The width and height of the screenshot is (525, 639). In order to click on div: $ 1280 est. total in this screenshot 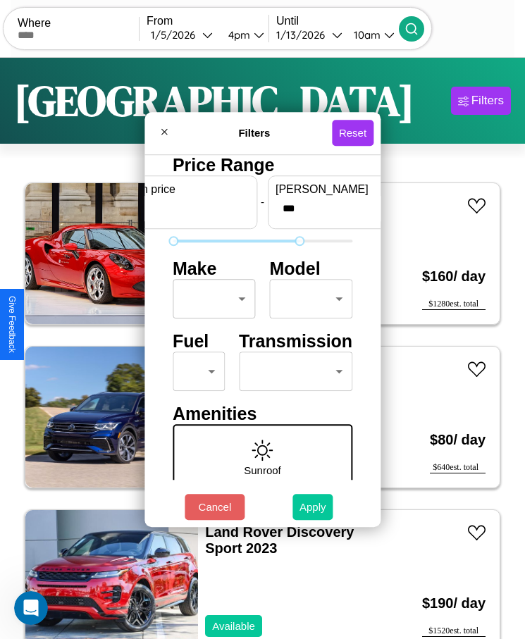, I will do `click(454, 305)`.